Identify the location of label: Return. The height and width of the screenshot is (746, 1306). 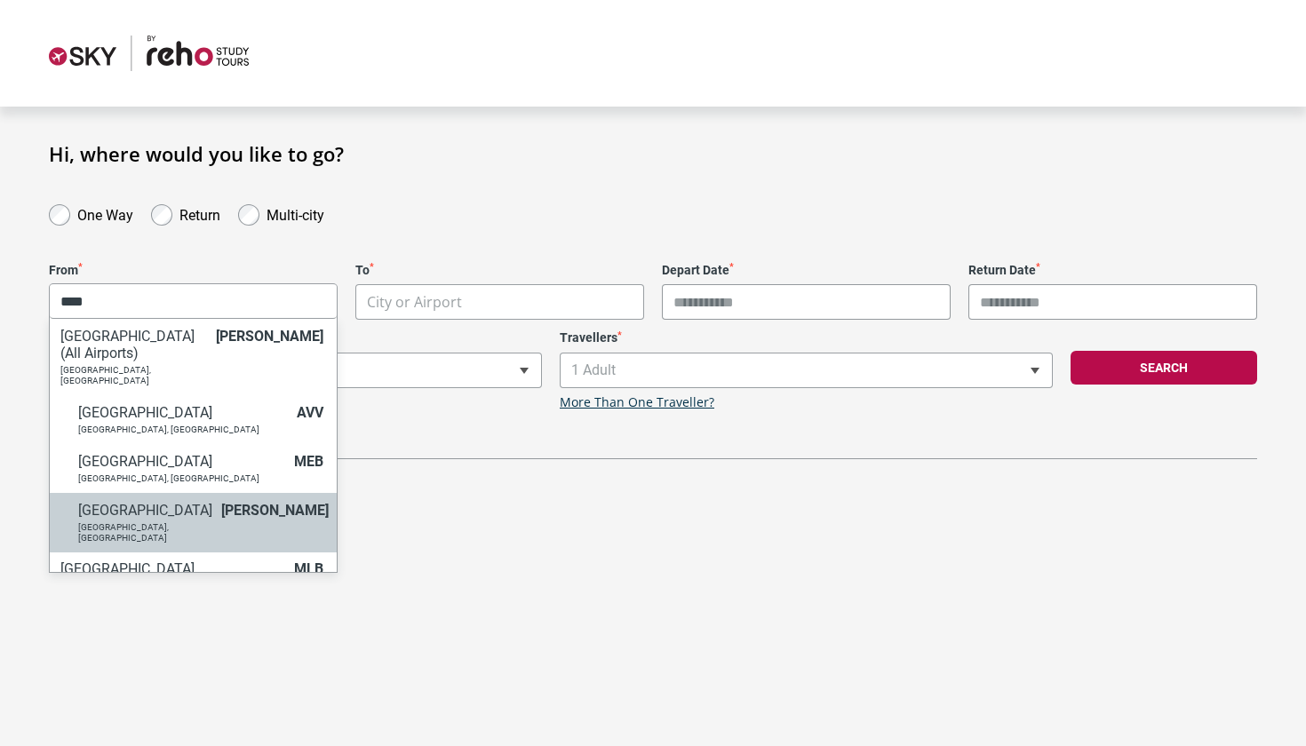
(200, 213).